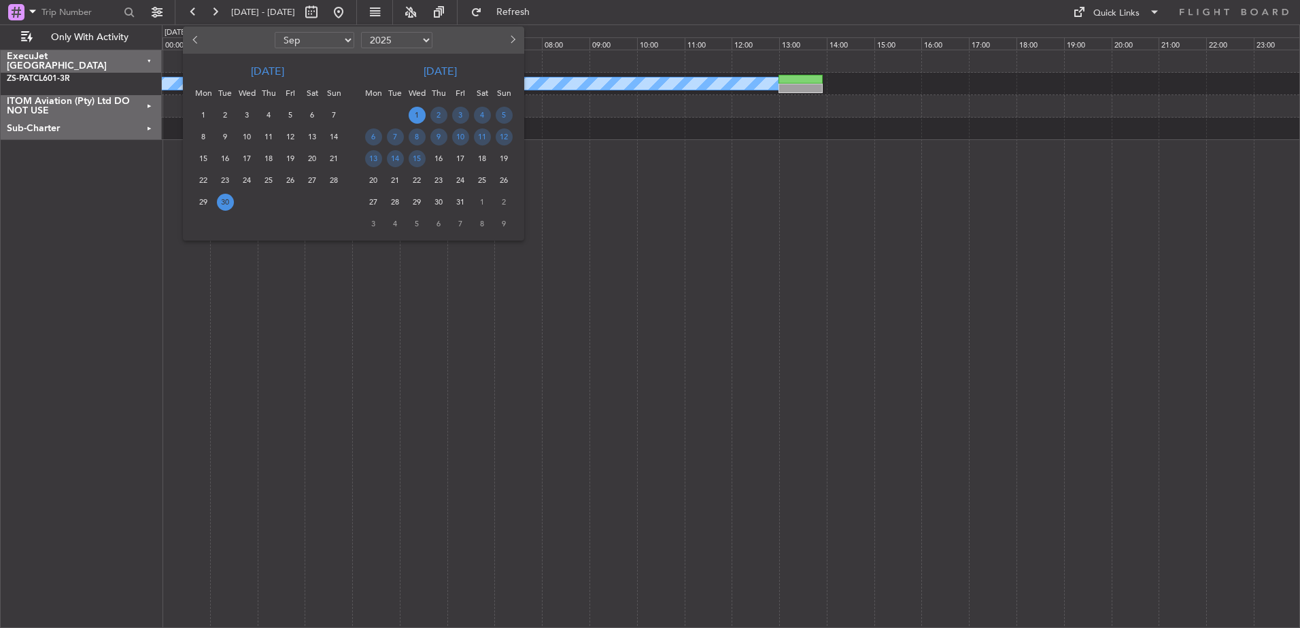 The height and width of the screenshot is (628, 1300). What do you see at coordinates (247, 158) in the screenshot?
I see `span: 17` at bounding box center [247, 158].